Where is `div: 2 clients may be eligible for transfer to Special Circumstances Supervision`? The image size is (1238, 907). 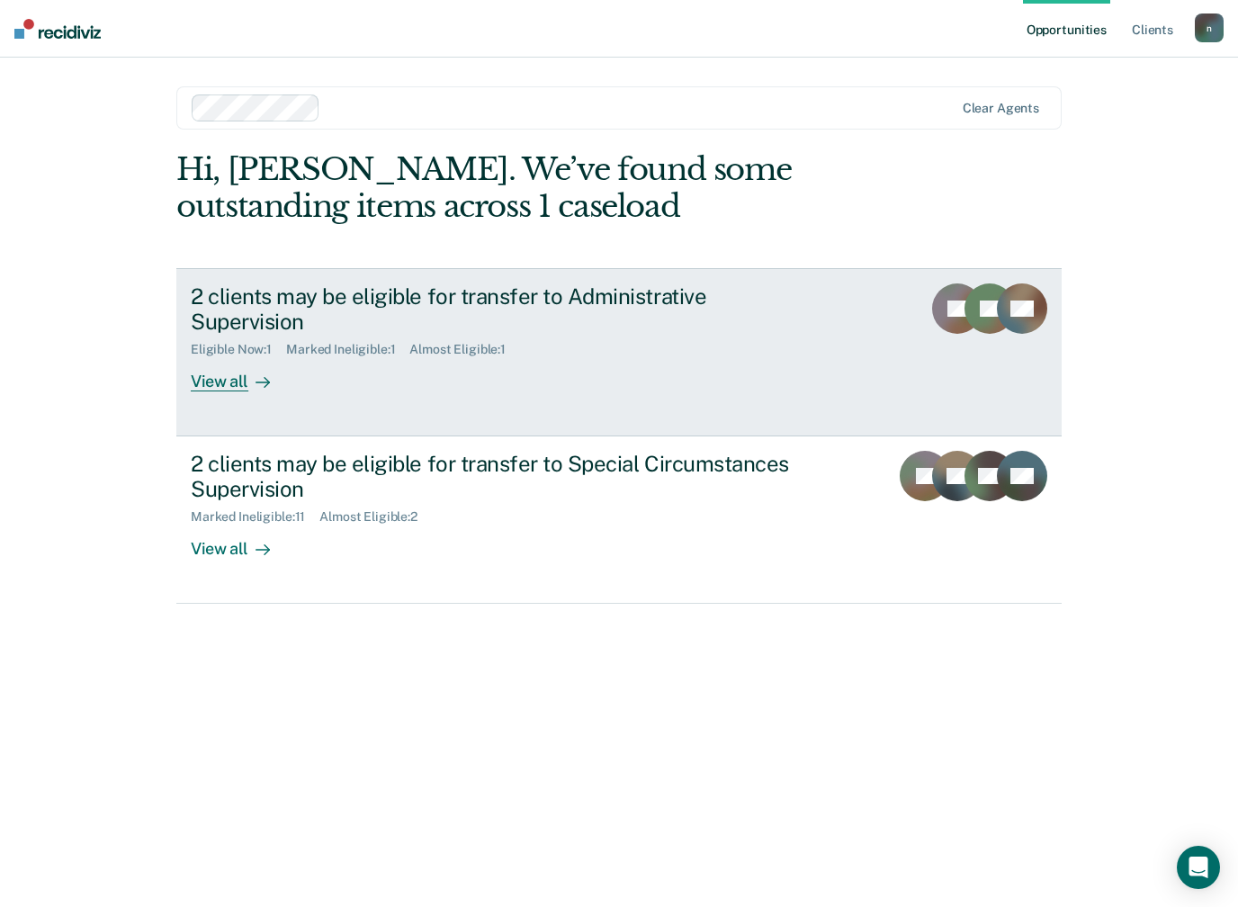
div: 2 clients may be eligible for transfer to Special Circumstances Supervision is located at coordinates (507, 477).